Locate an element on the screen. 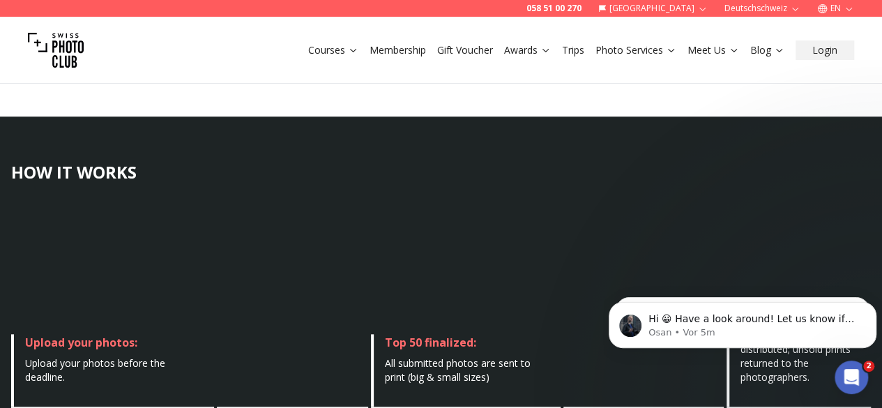  button: Blog is located at coordinates (767, 50).